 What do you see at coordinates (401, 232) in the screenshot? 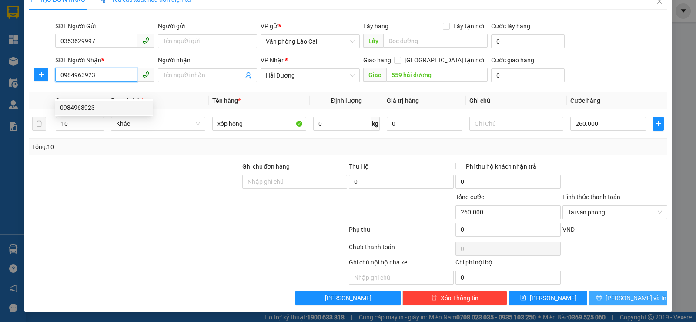
I see `div: Phụ thu` at bounding box center [401, 232].